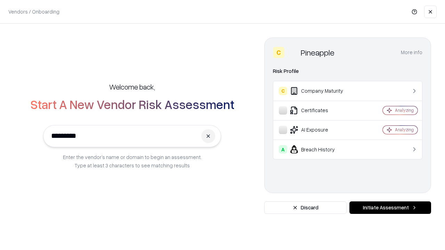  I want to click on img: Pineapple, so click(292, 52).